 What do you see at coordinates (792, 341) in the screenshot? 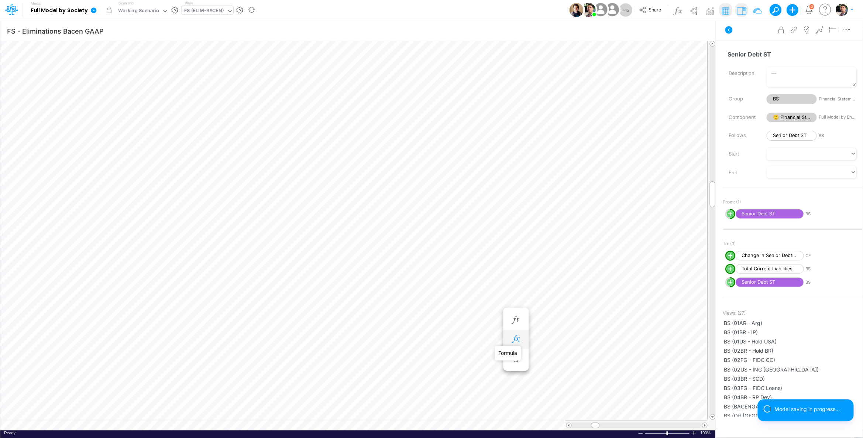
I see `span: BS (01US - Hold USA)` at bounding box center [792, 341].